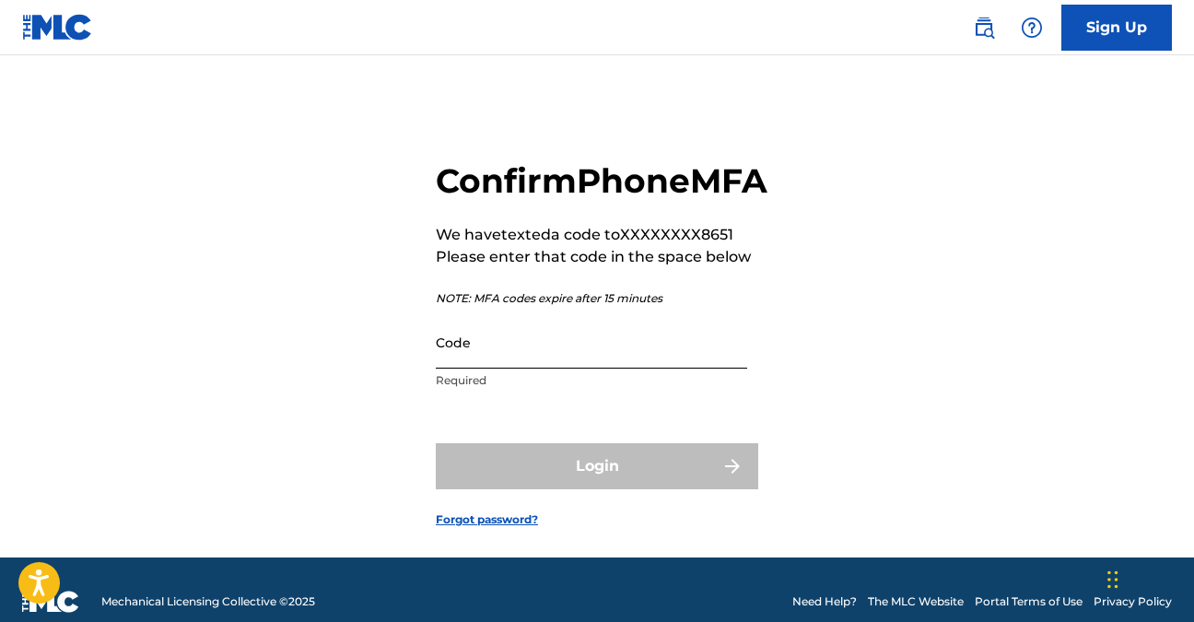 The height and width of the screenshot is (622, 1194). Describe the element at coordinates (1029, 602) in the screenshot. I see `a: Portal Terms of Use` at that location.